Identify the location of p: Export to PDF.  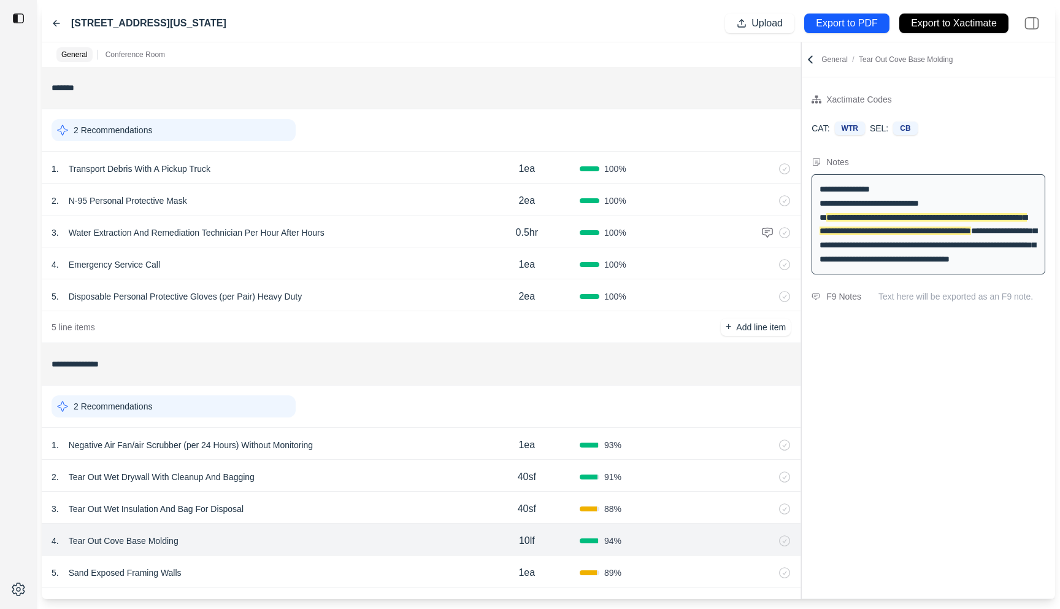
(847, 23).